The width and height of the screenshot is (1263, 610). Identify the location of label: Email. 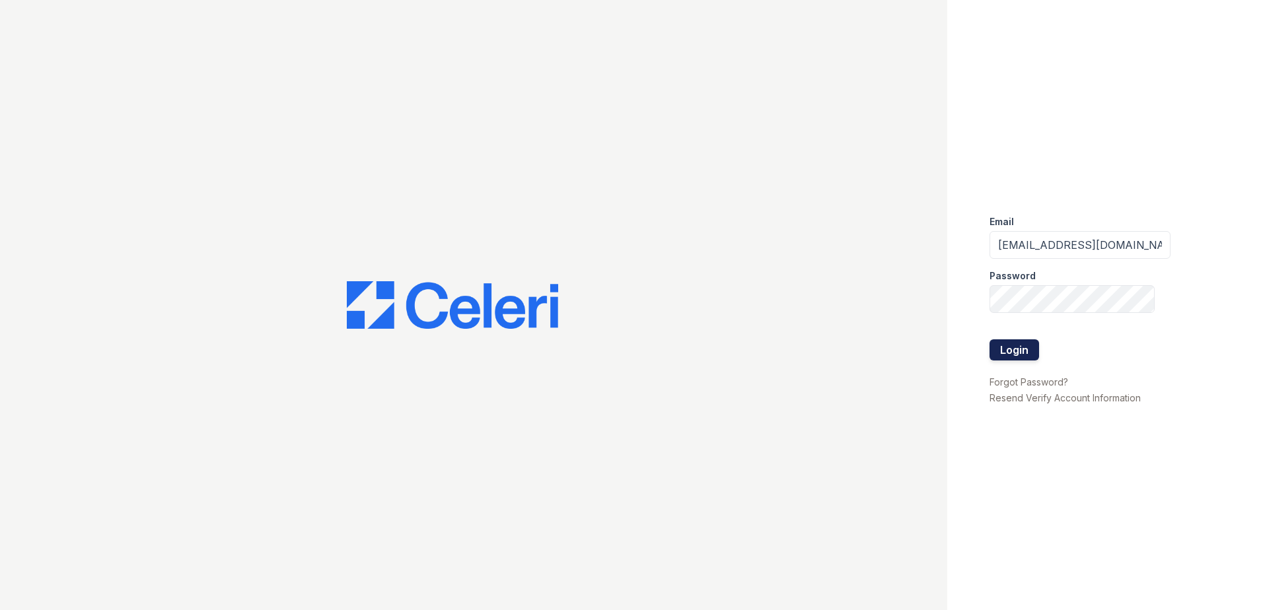
(1001, 222).